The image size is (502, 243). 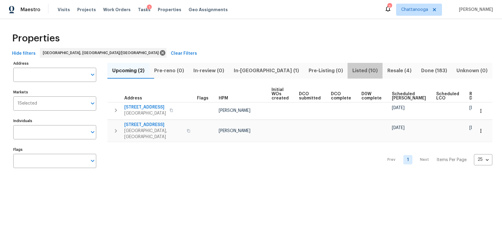 What do you see at coordinates (476, 96) in the screenshot?
I see `span: Ready Date` at bounding box center [476, 96].